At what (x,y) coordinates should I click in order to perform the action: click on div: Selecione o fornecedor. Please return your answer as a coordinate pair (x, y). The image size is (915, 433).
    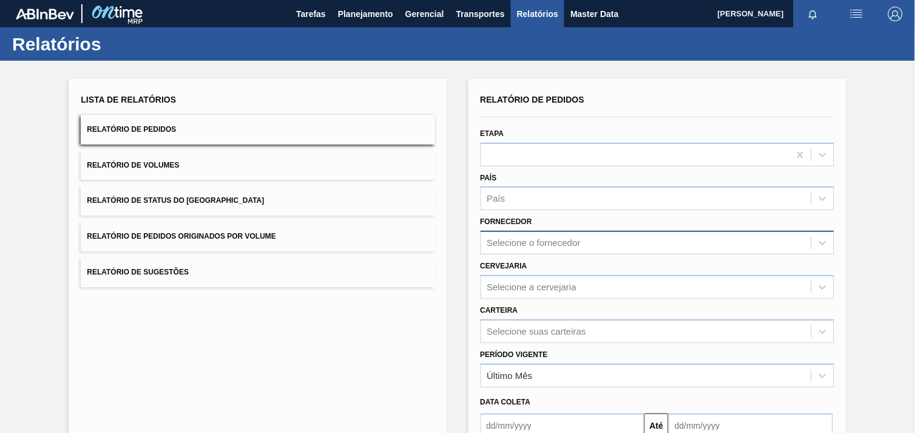
    Looking at the image, I should click on (534, 243).